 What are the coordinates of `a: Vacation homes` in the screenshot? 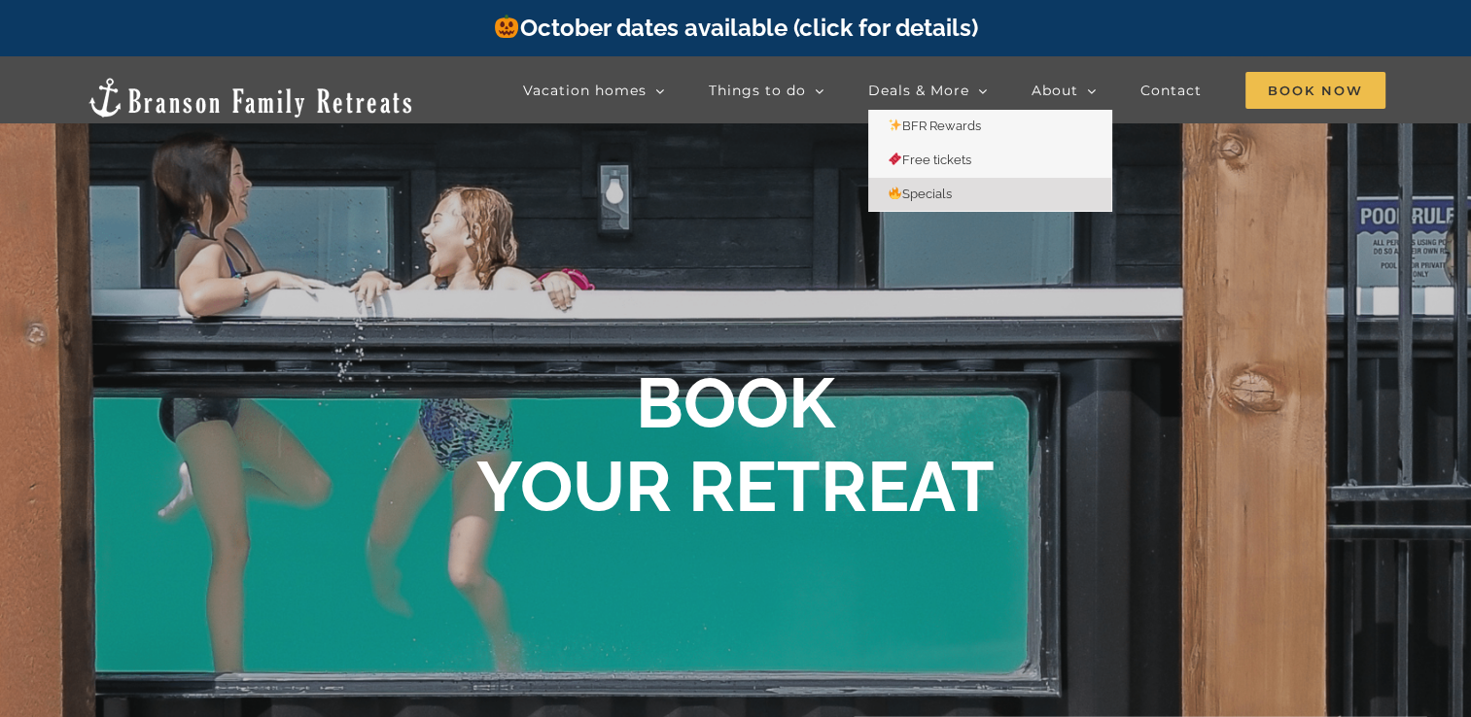 It's located at (594, 90).